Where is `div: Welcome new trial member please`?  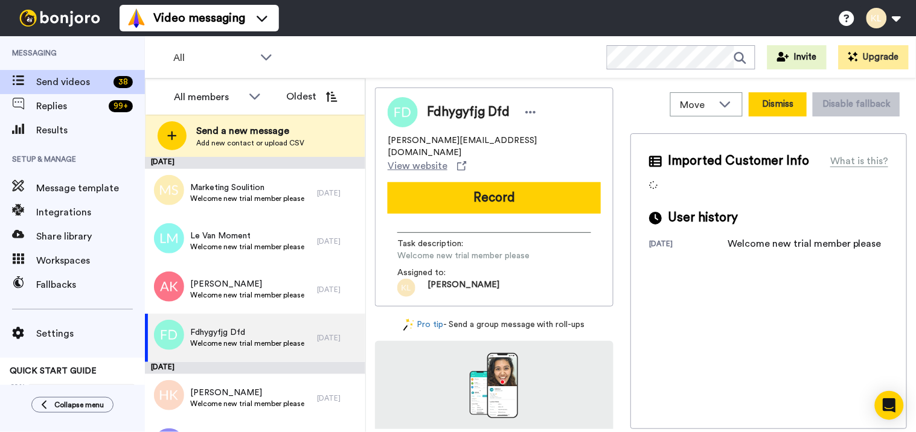
div: Welcome new trial member please is located at coordinates (804, 244).